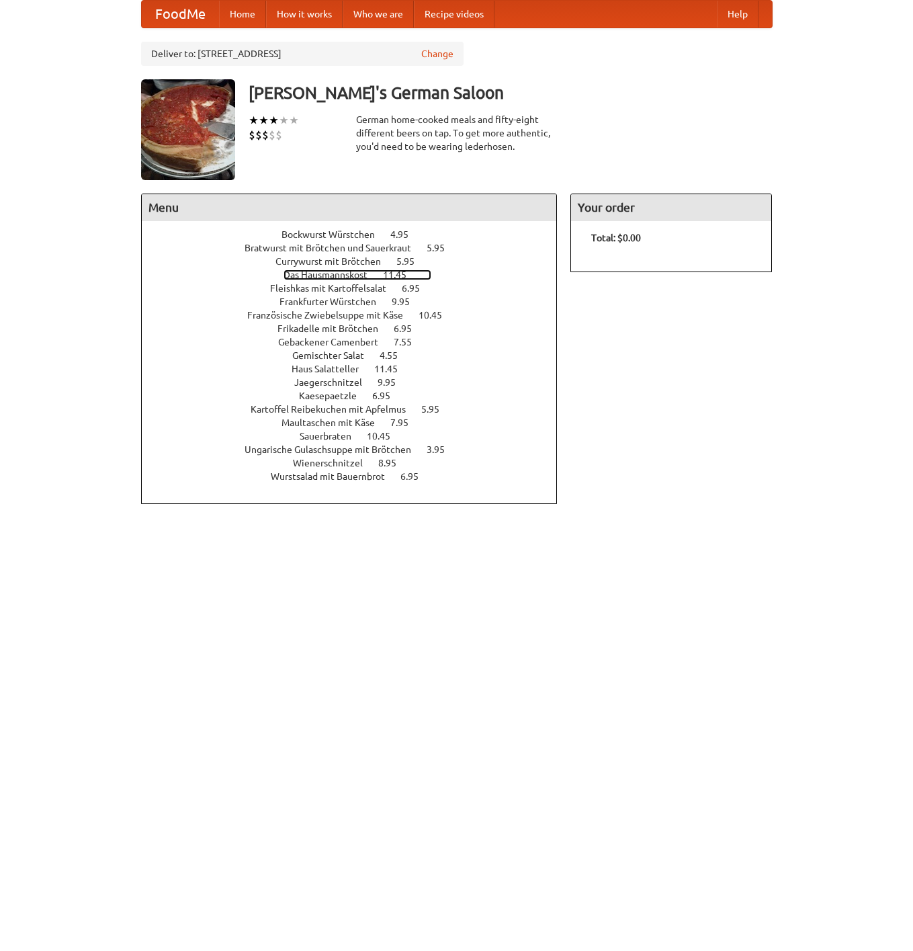 This screenshot has height=951, width=913. Describe the element at coordinates (357, 288) in the screenshot. I see `a: Fleishkas mit Kartoffelsalat 6.95` at that location.